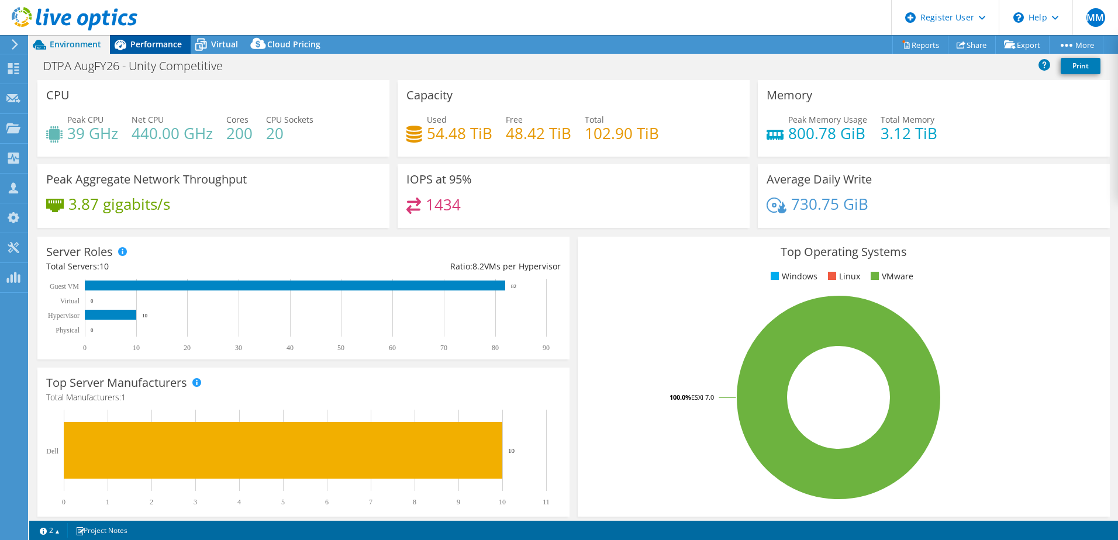  I want to click on a: More, so click(1076, 44).